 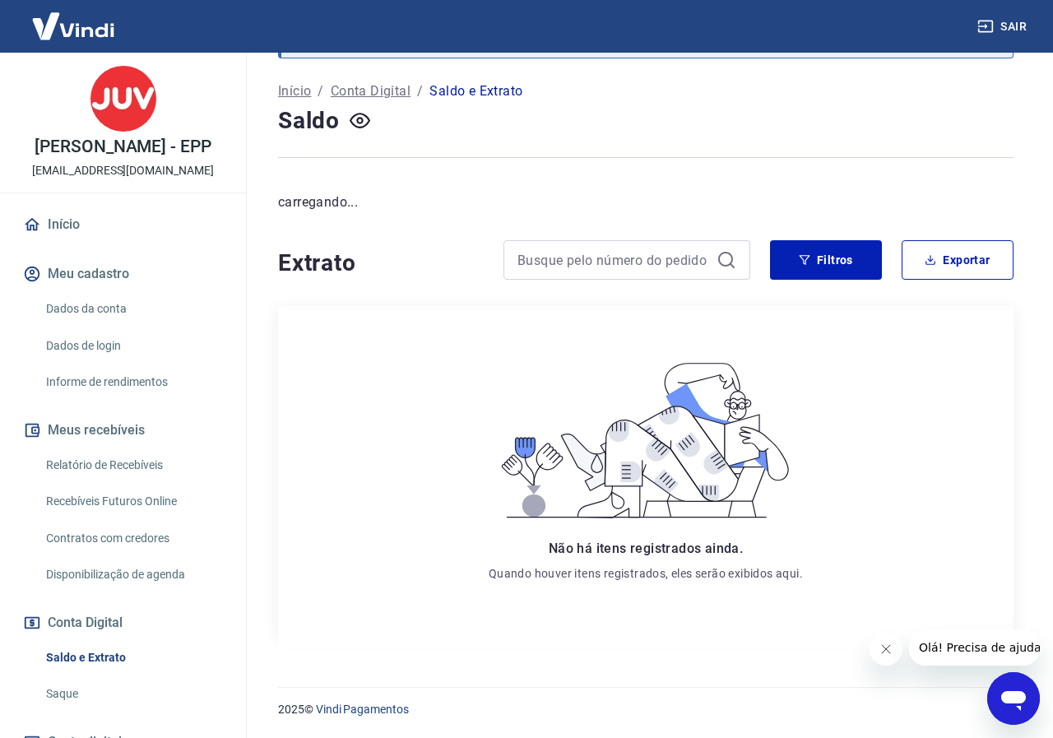 I want to click on h4: Saldo, so click(x=308, y=121).